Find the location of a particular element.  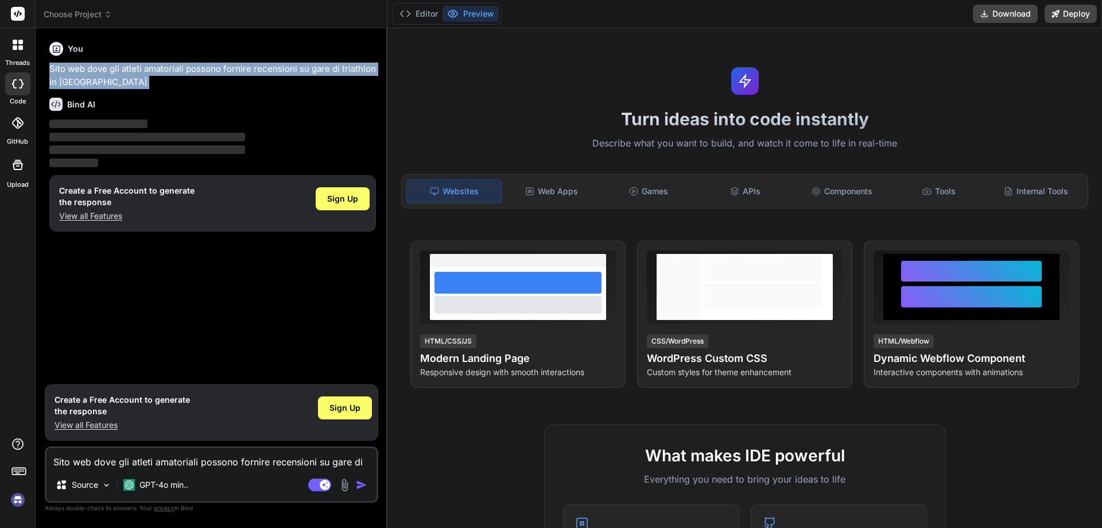

label: GitHub is located at coordinates (17, 141).